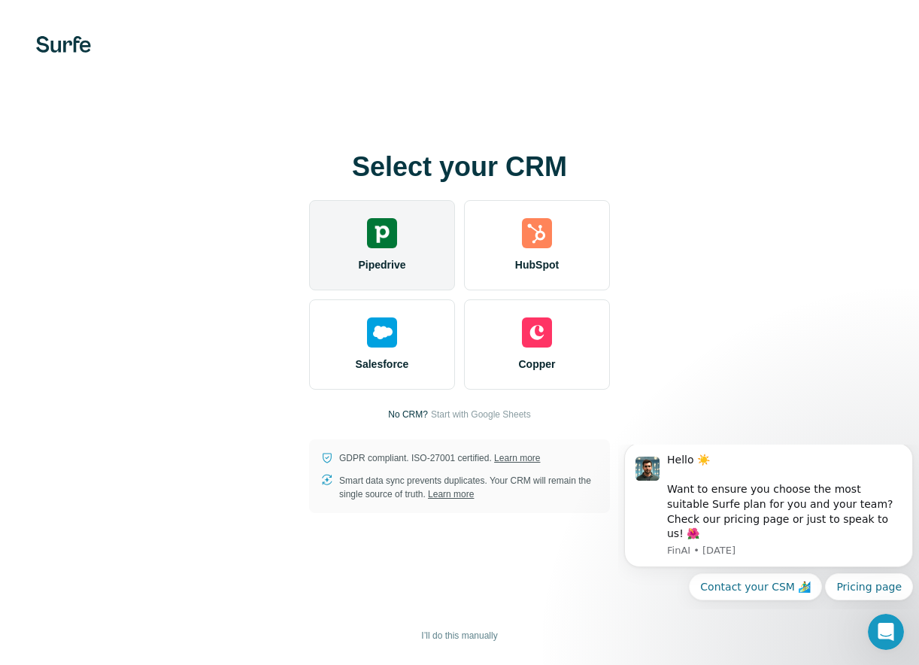  What do you see at coordinates (537, 364) in the screenshot?
I see `span: Copper` at bounding box center [537, 364].